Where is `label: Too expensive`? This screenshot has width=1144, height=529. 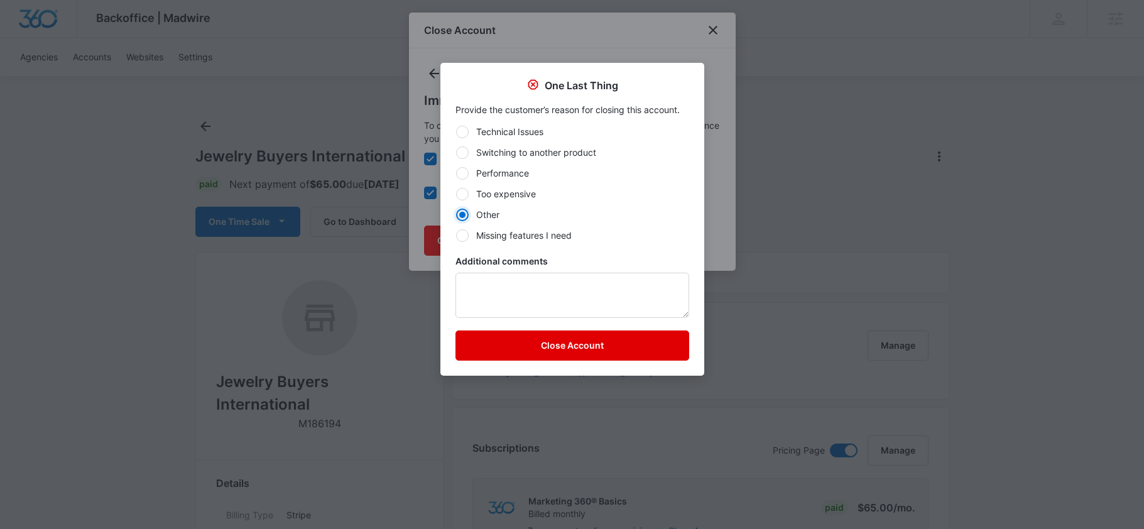
label: Too expensive is located at coordinates (572, 194).